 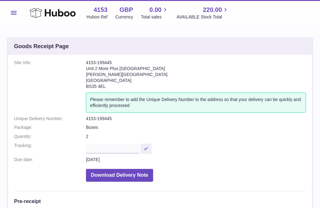 What do you see at coordinates (212, 10) in the screenshot?
I see `span: 220.00` at bounding box center [212, 10].